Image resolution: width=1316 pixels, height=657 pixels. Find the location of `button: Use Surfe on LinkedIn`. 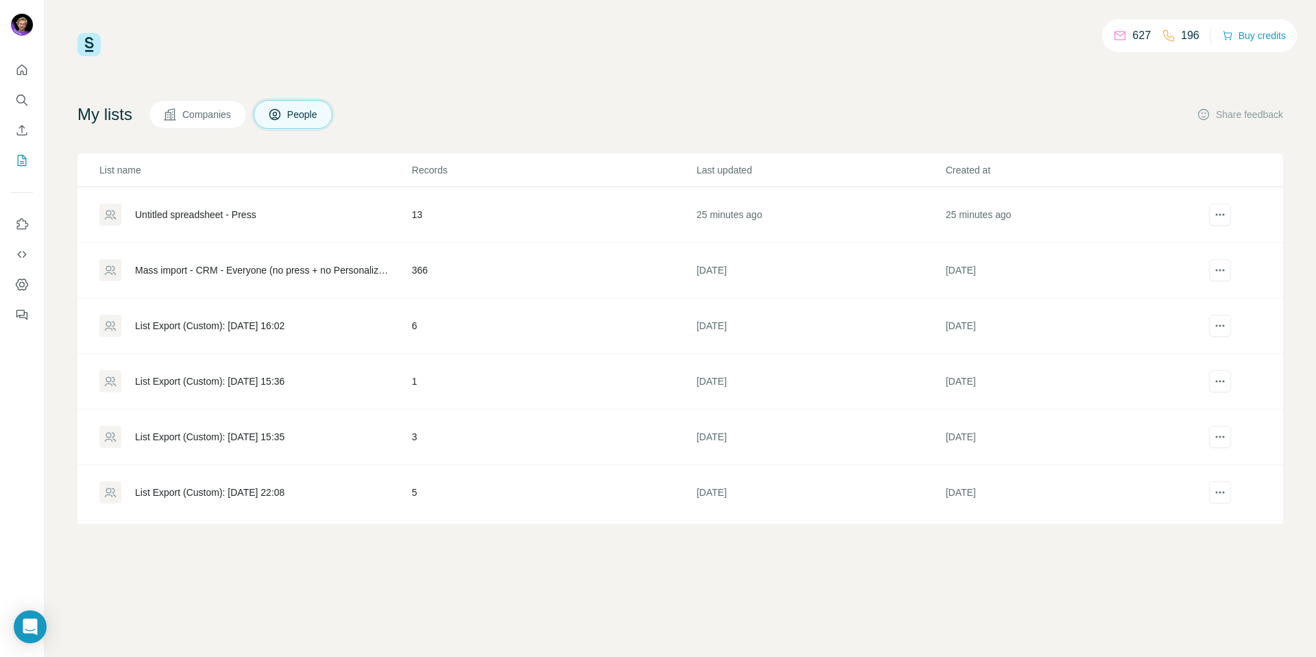

button: Use Surfe on LinkedIn is located at coordinates (22, 224).